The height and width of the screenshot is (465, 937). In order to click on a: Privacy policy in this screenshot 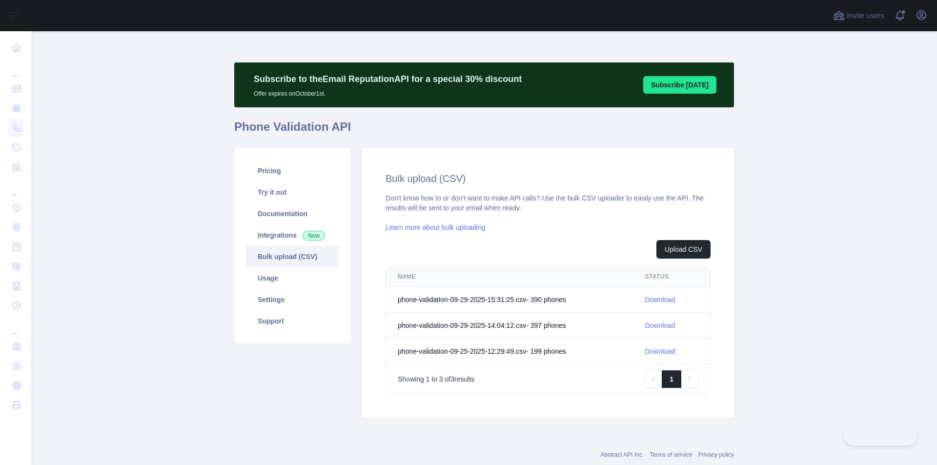, I will do `click(716, 455)`.